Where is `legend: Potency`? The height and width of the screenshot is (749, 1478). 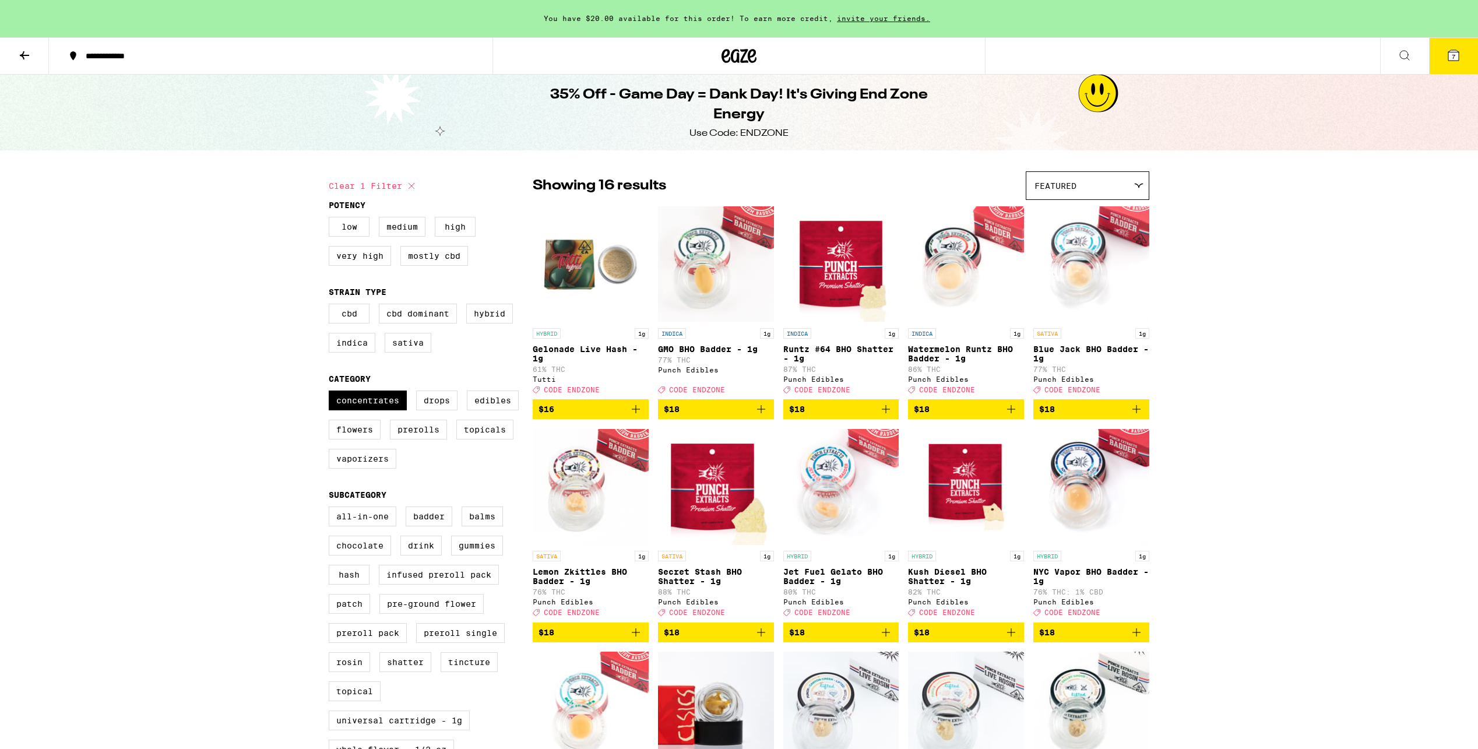 legend: Potency is located at coordinates (347, 205).